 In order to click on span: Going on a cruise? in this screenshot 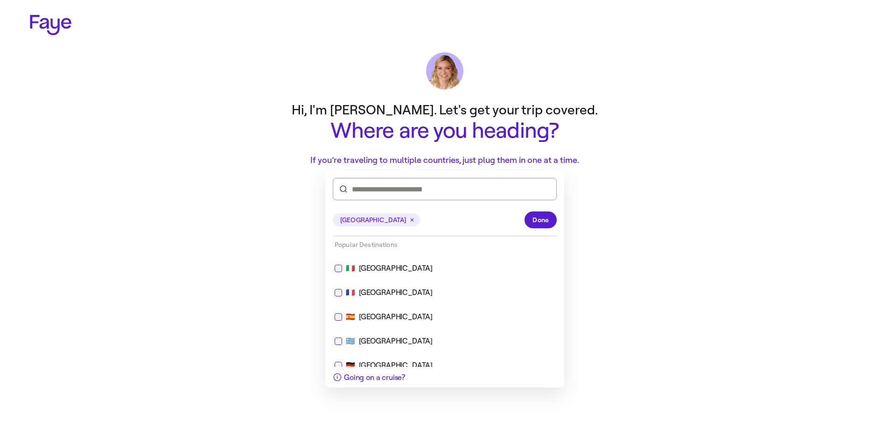, I will do `click(374, 377)`.